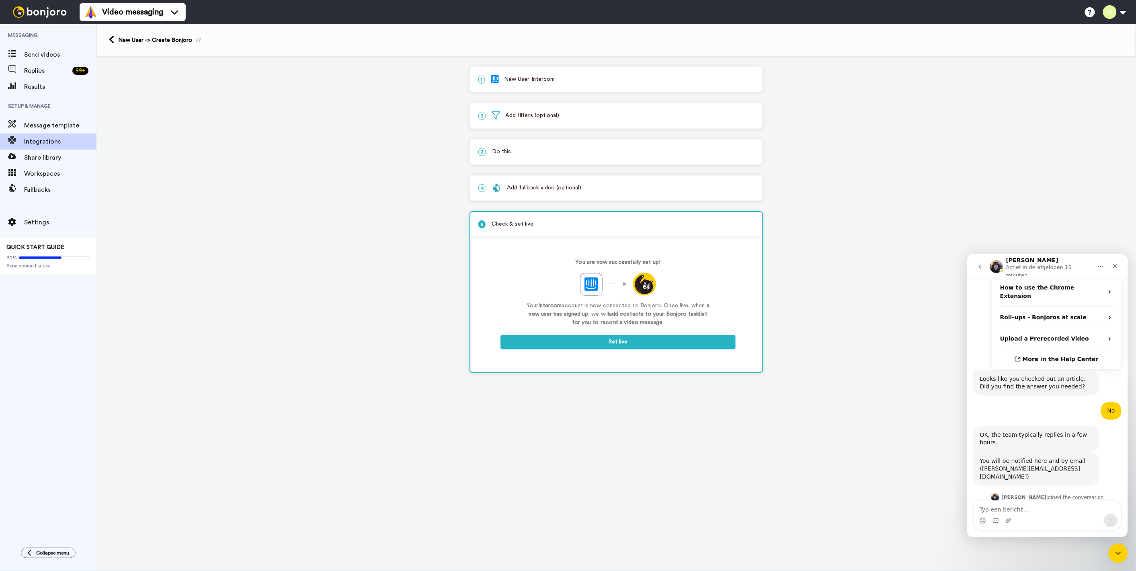 The image size is (1136, 571). Describe the element at coordinates (89, 63) in the screenshot. I see `div: Roll-ups - Bonjoros at scale` at that location.